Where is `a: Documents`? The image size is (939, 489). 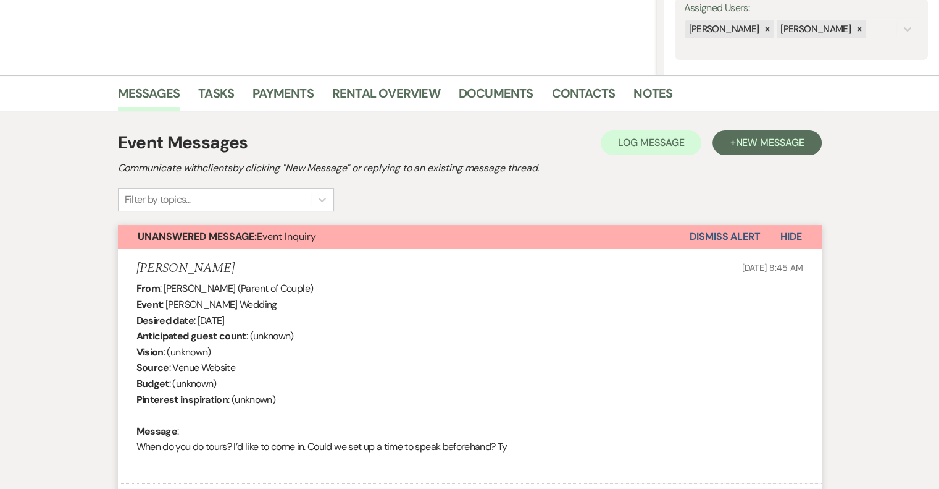
a: Documents is located at coordinates (496, 97).